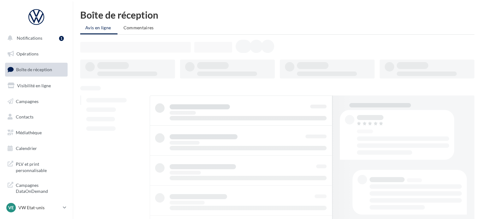 Image resolution: width=482 pixels, height=219 pixels. What do you see at coordinates (39, 208) in the screenshot?
I see `p: VW Etat-unis` at bounding box center [39, 208].